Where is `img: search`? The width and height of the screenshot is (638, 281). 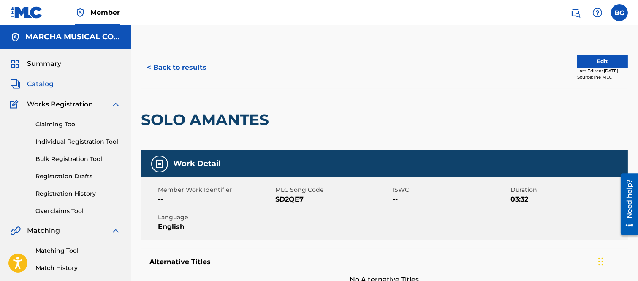 img: search is located at coordinates (575, 13).